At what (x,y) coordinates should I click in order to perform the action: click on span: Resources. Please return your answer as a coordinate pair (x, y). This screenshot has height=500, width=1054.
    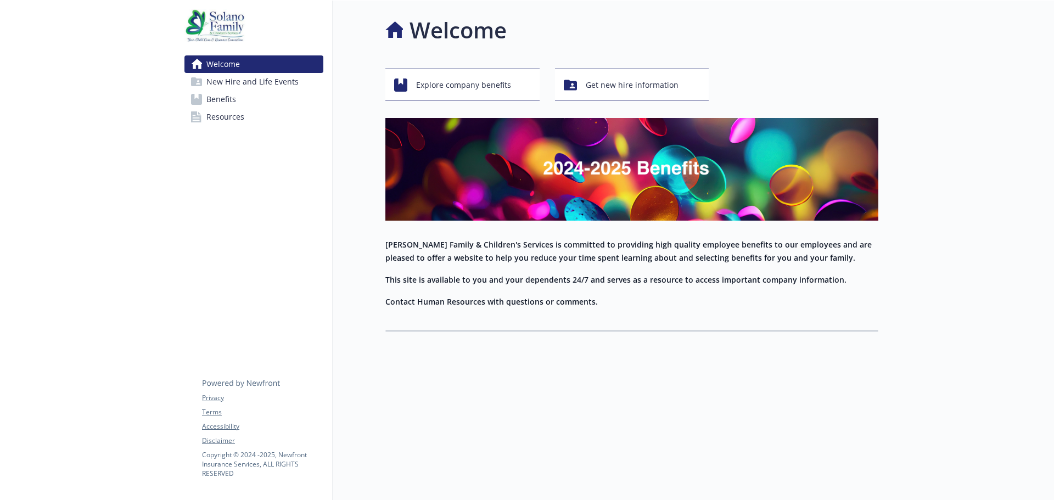
    Looking at the image, I should click on (225, 117).